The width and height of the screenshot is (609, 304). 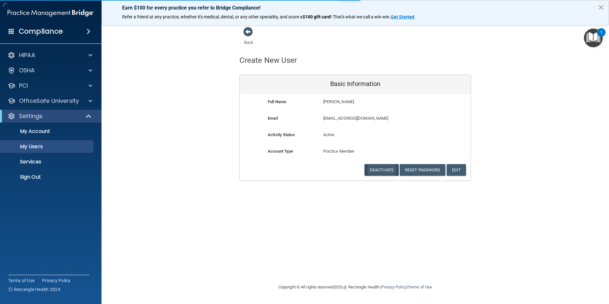 What do you see at coordinates (601, 7) in the screenshot?
I see `button: Close` at bounding box center [601, 7].